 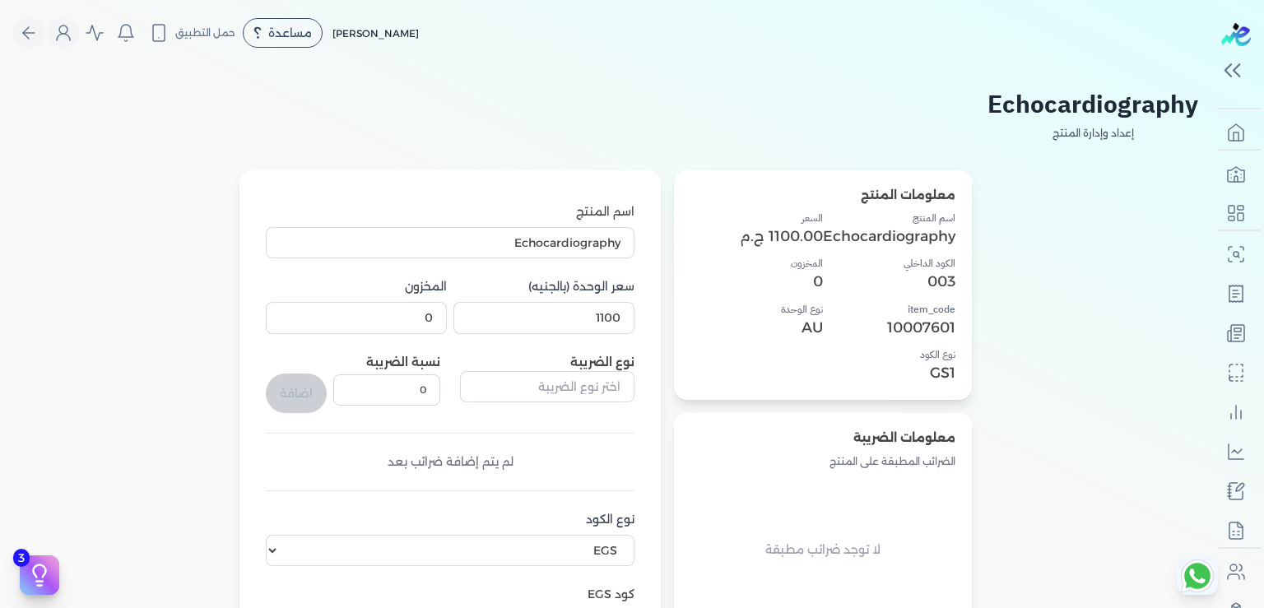 What do you see at coordinates (756, 218) in the screenshot?
I see `h4: السعر` at bounding box center [756, 218].